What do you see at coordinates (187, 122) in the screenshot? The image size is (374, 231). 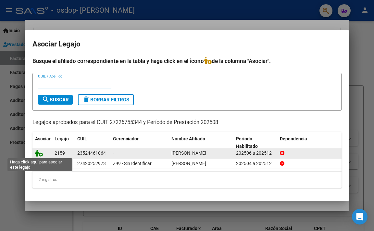 I see `p: Legajos aprobados para el CUIT 27226755344 y Período de Prestación 202508` at bounding box center [187, 122].